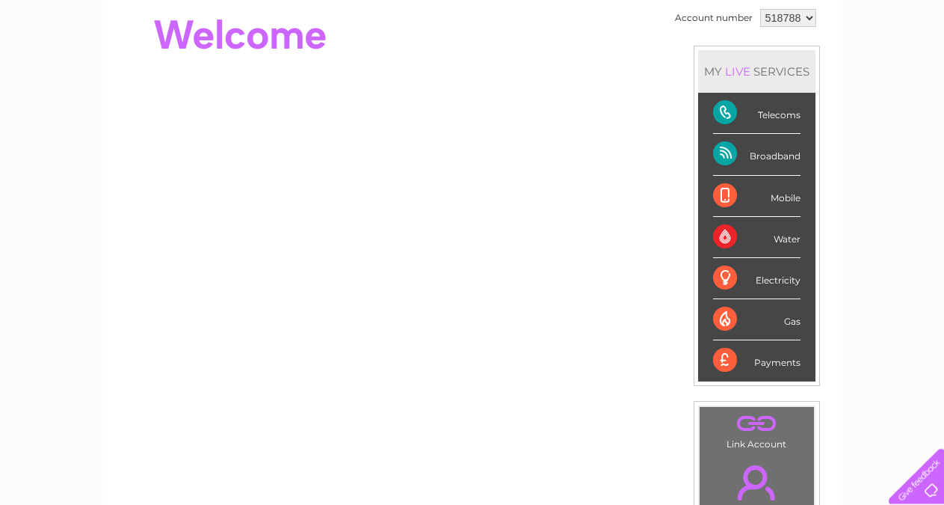  I want to click on a: Energy, so click(735, 69).